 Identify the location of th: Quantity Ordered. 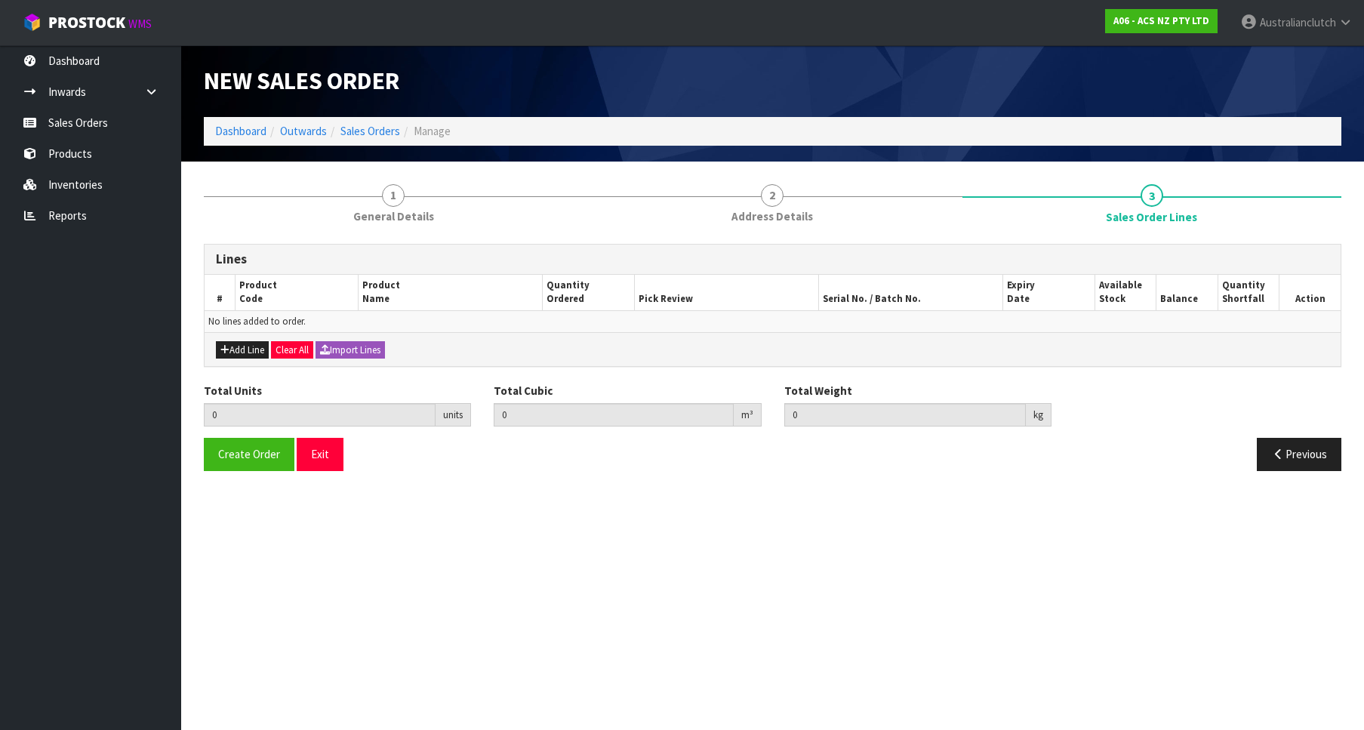
(588, 292).